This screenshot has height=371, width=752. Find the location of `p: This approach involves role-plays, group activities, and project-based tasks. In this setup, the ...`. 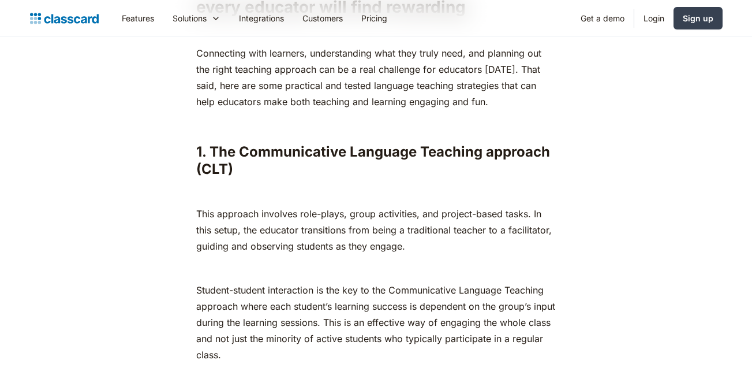

p: This approach involves role-plays, group activities, and project-based tasks. In this setup, the ... is located at coordinates (376, 230).